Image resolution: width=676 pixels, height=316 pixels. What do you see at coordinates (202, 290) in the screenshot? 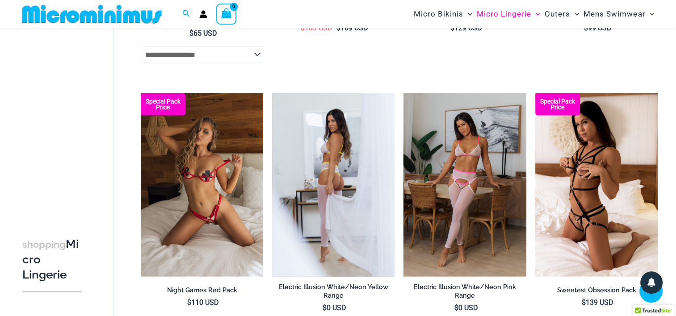
I see `h2: Night Games Red Pack` at bounding box center [202, 290].